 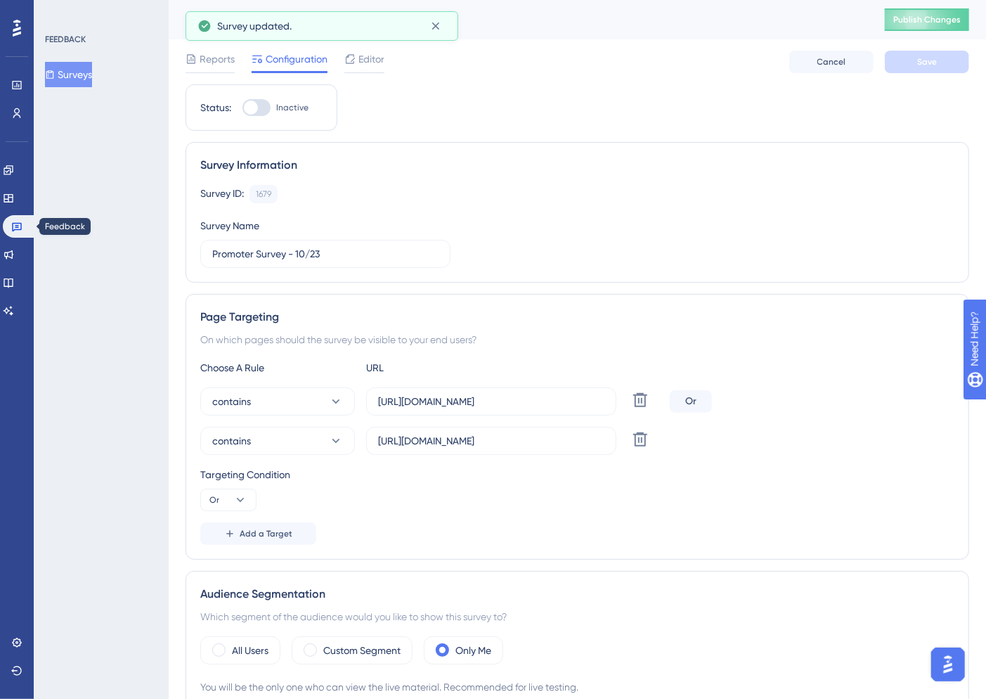 What do you see at coordinates (577, 687) in the screenshot?
I see `div: You will be the only one who can view the live material. Recommended for live testing.` at bounding box center [577, 687].